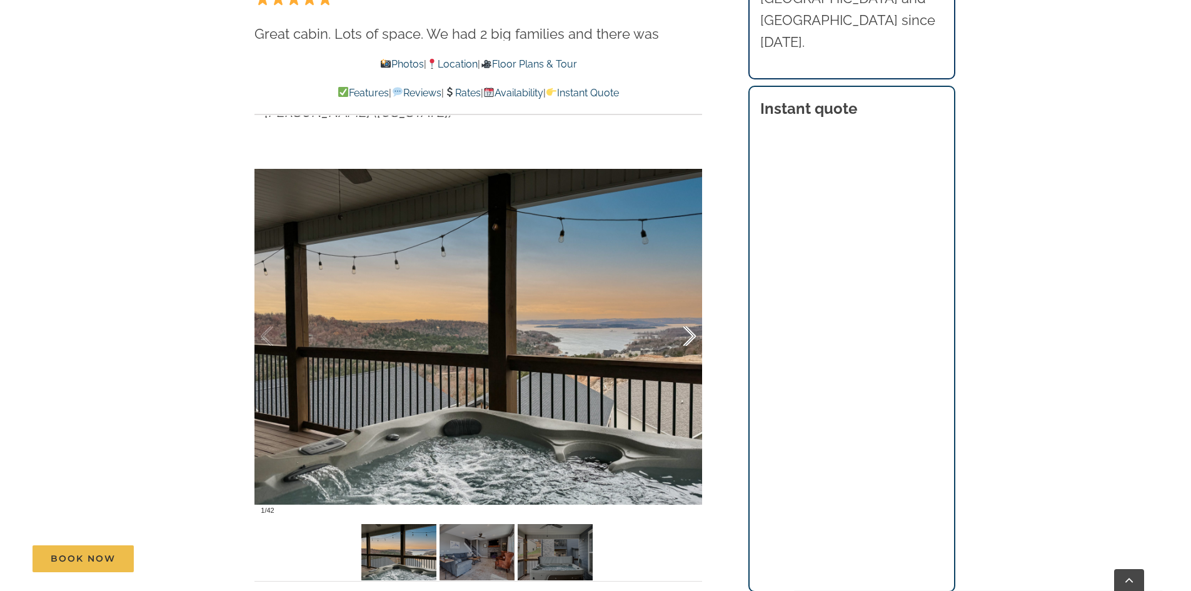 This screenshot has width=1191, height=591. I want to click on strong: Instant quote, so click(809, 108).